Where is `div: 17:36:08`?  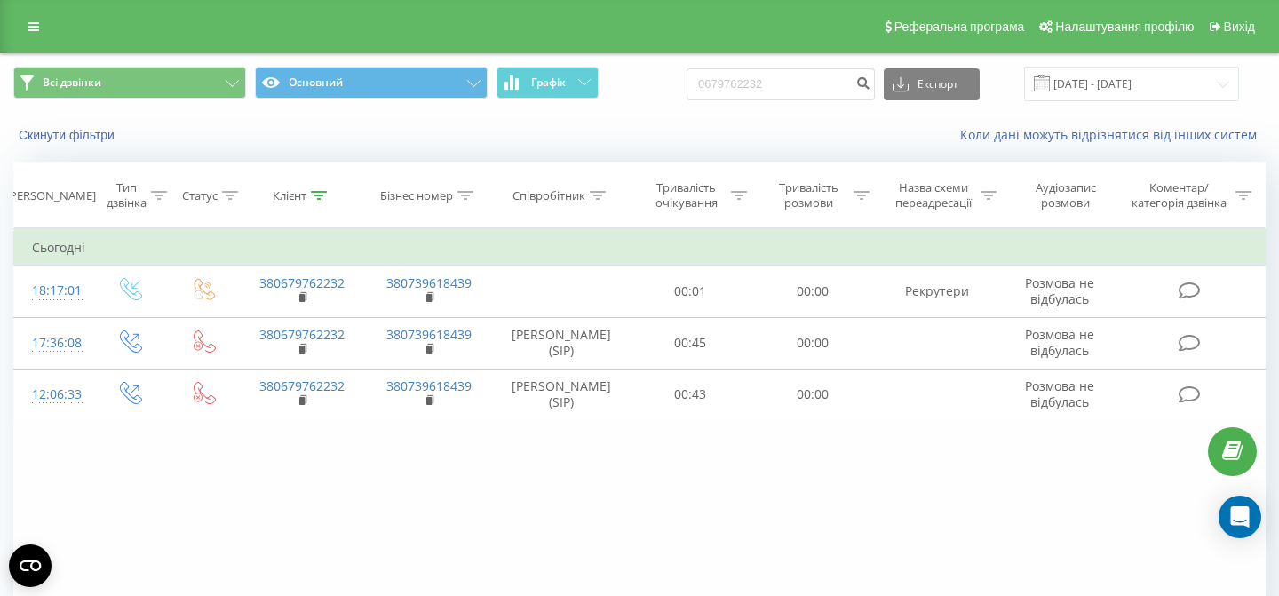
div: 17:36:08 is located at coordinates (53, 343).